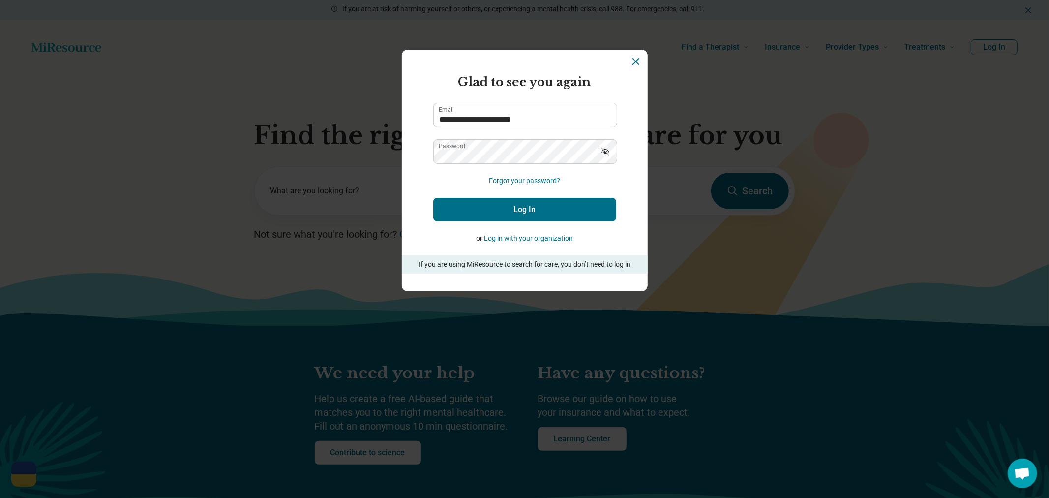 Image resolution: width=1049 pixels, height=498 pixels. I want to click on button: Forgot your password?, so click(524, 181).